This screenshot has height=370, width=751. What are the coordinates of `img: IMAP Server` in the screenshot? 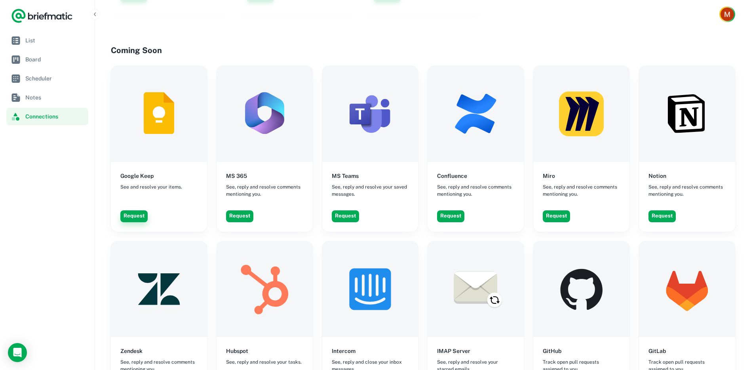 It's located at (475, 289).